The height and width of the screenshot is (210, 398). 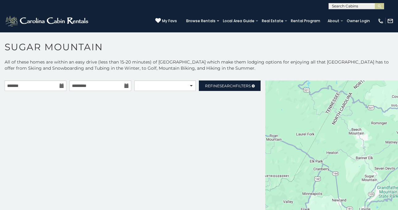 I want to click on a: RefineSearchFilters, so click(x=230, y=86).